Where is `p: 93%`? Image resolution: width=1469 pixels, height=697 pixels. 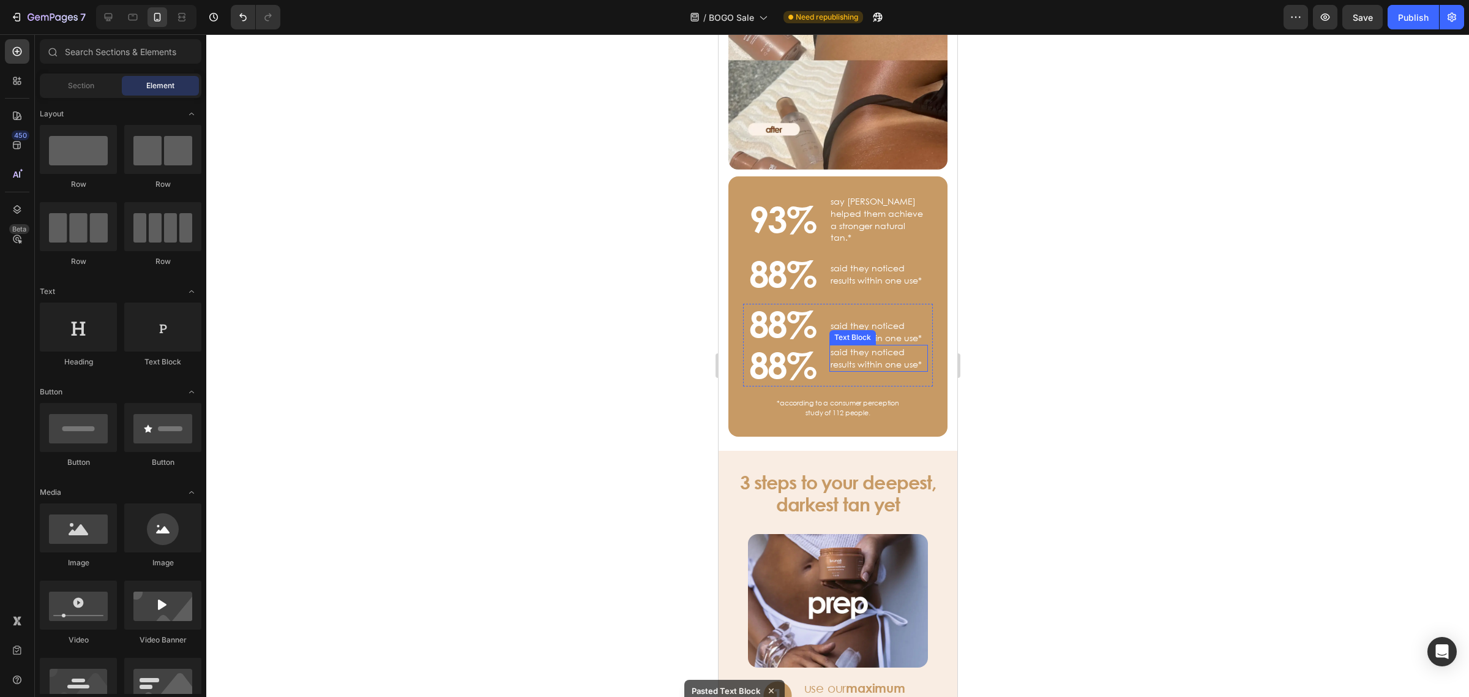 p: 93% is located at coordinates (64, 185).